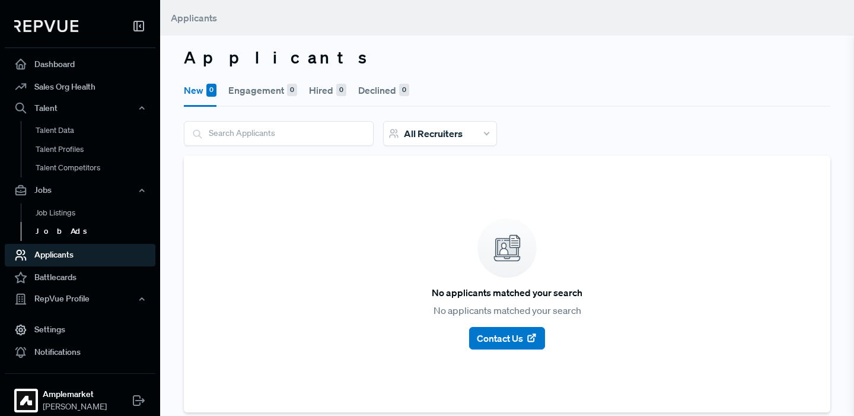 The height and width of the screenshot is (416, 854). What do you see at coordinates (500, 338) in the screenshot?
I see `span: Contact Us` at bounding box center [500, 338].